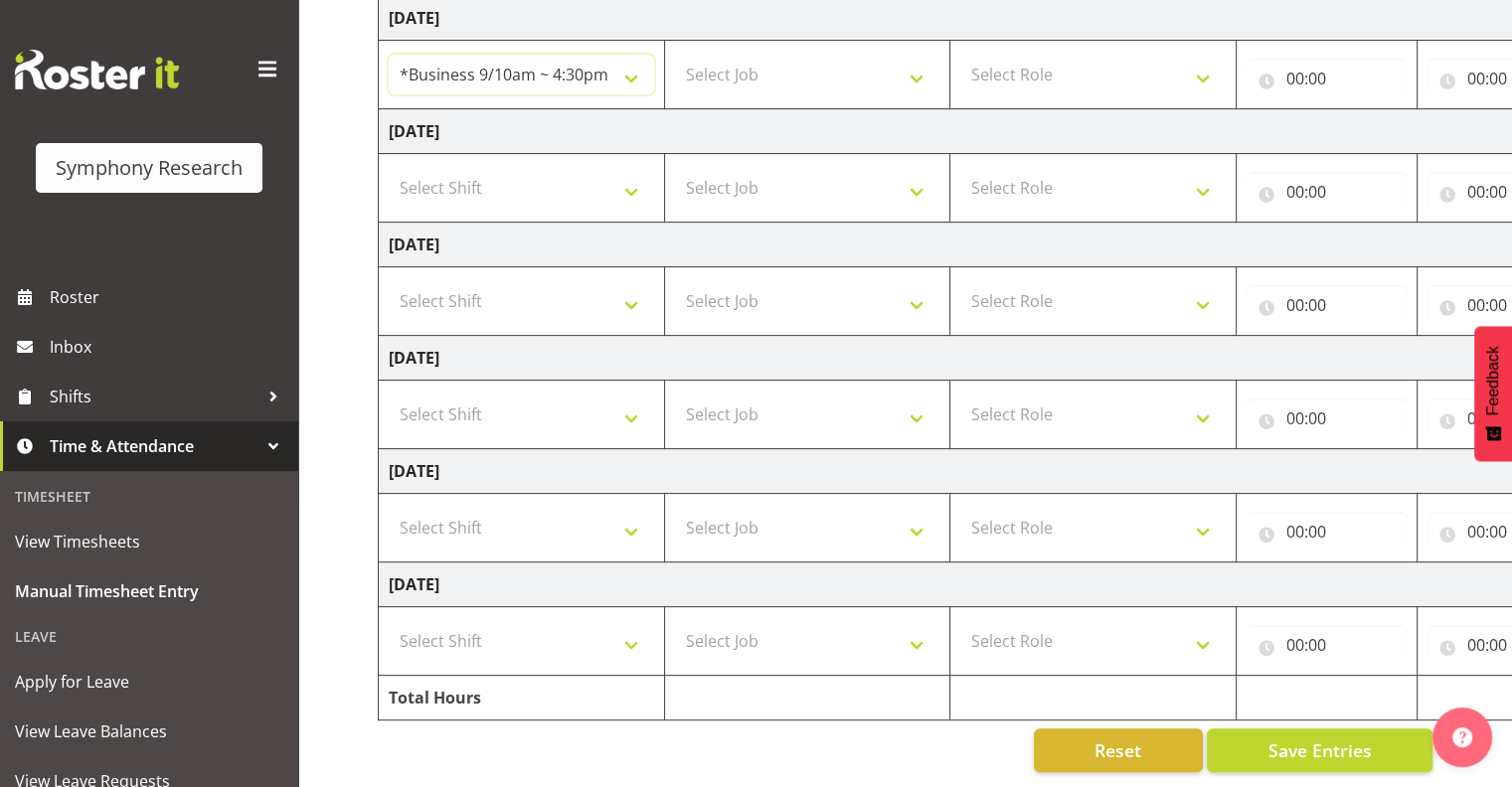  I want to click on button: Save Entries, so click(1319, 750).